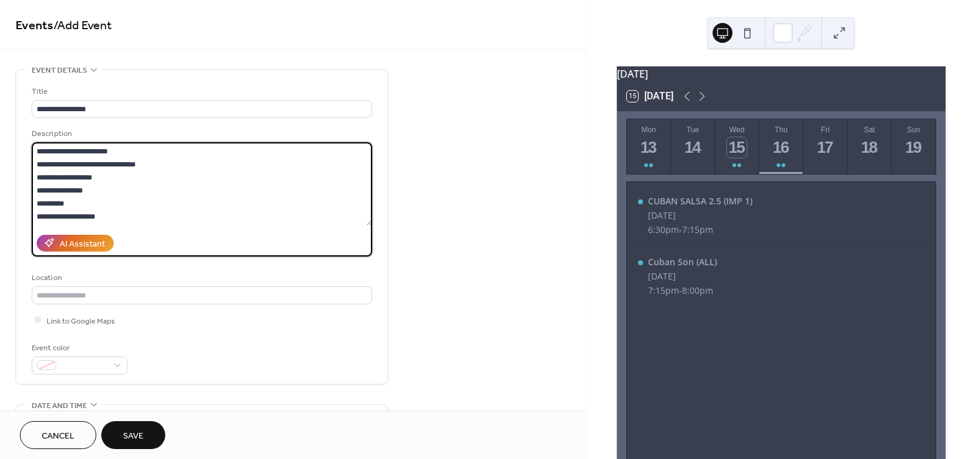 Image resolution: width=976 pixels, height=459 pixels. What do you see at coordinates (78, 348) in the screenshot?
I see `div: Event color` at bounding box center [78, 348].